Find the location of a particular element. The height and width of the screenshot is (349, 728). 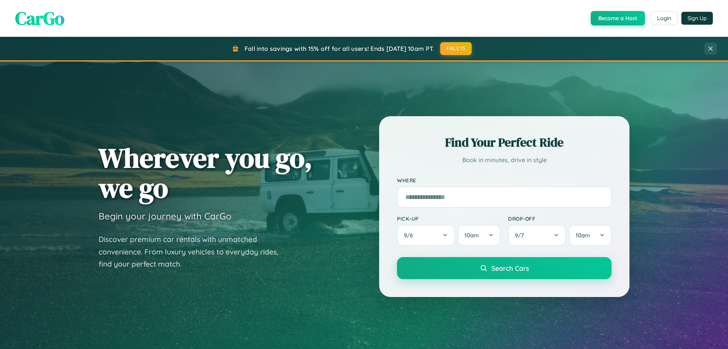

span: 9 / 6 is located at coordinates (411, 235).